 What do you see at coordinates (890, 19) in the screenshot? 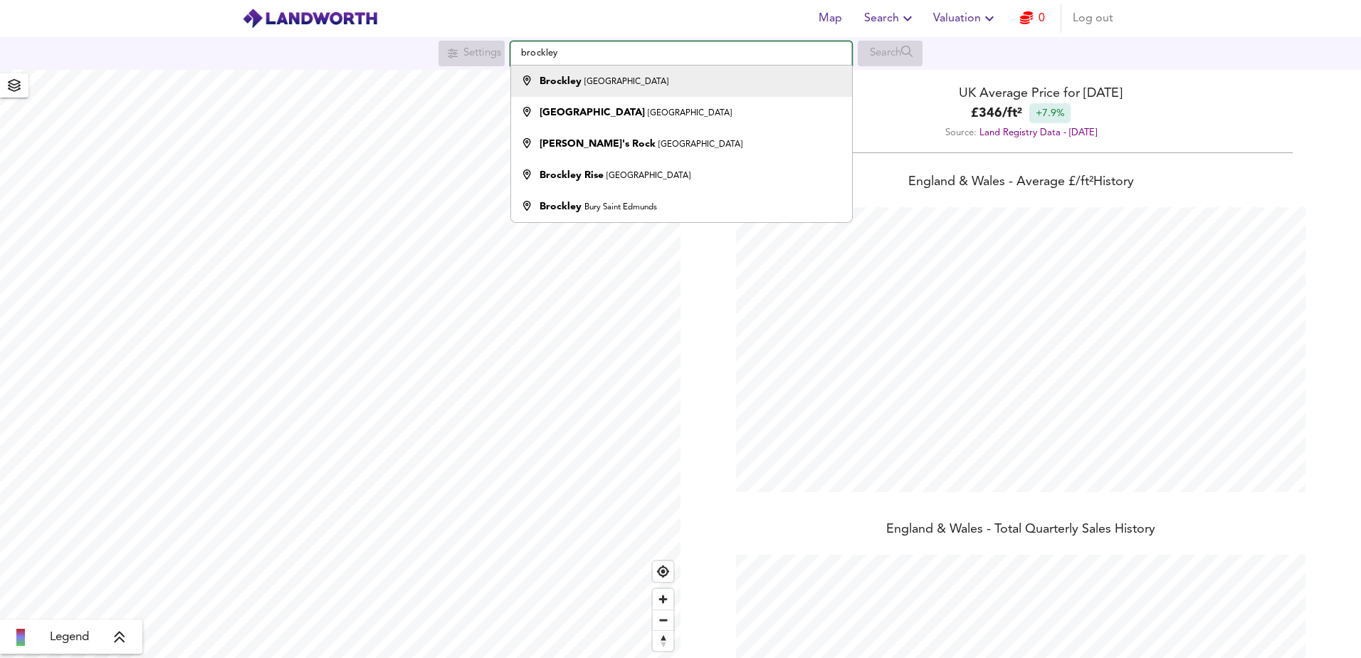
I see `span: Search` at bounding box center [890, 19].